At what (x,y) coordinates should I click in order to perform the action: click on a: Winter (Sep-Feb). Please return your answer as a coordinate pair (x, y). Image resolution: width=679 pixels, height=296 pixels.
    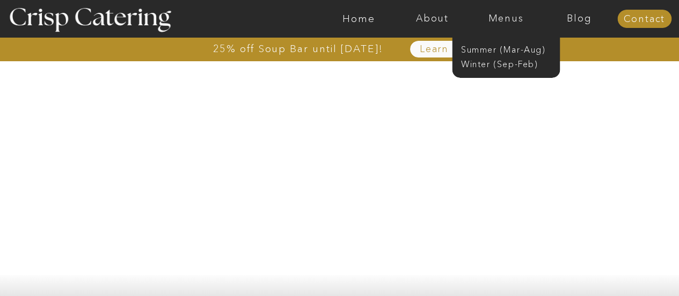
    Looking at the image, I should click on (505, 63).